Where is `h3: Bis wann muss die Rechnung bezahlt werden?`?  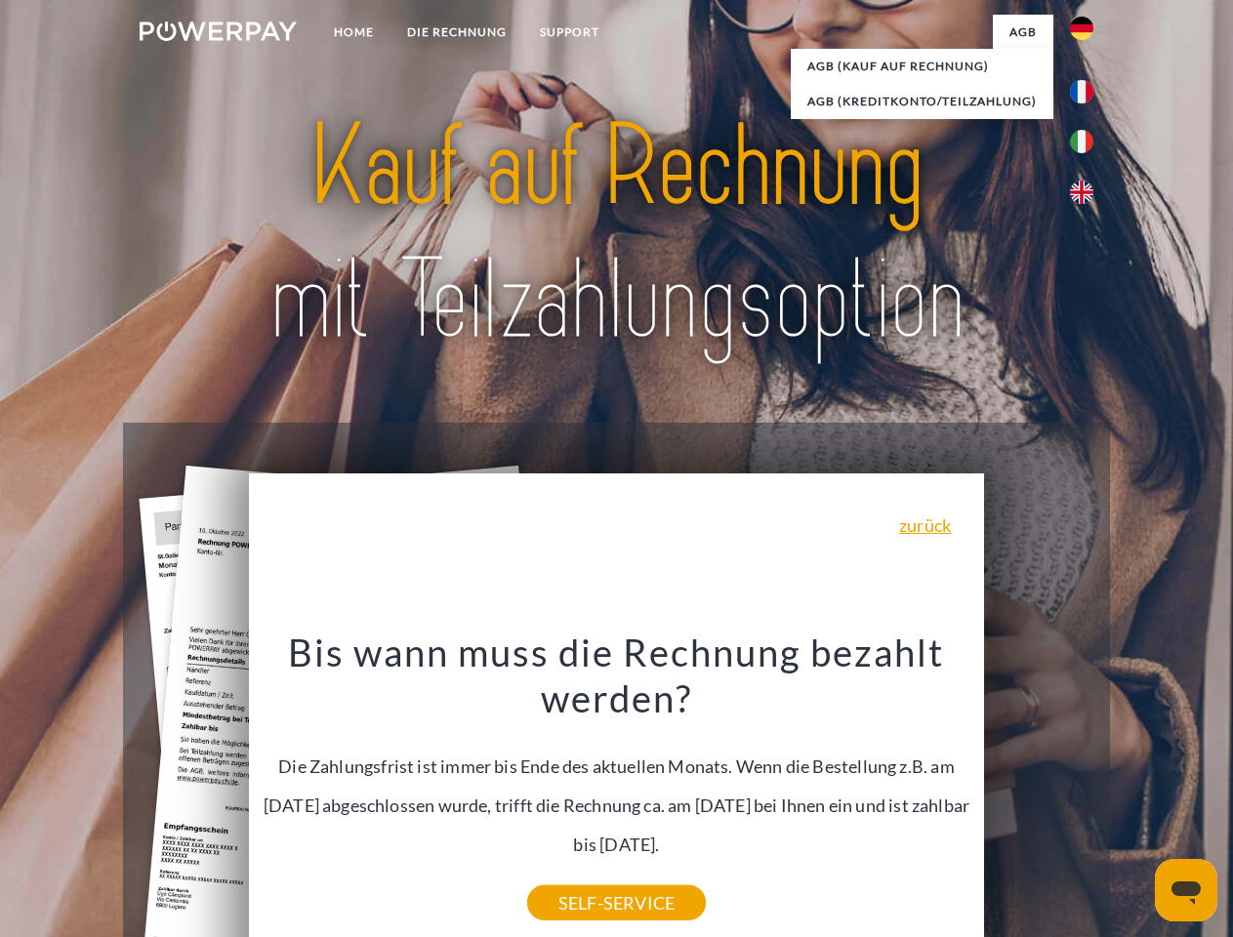
h3: Bis wann muss die Rechnung bezahlt werden? is located at coordinates (617, 676).